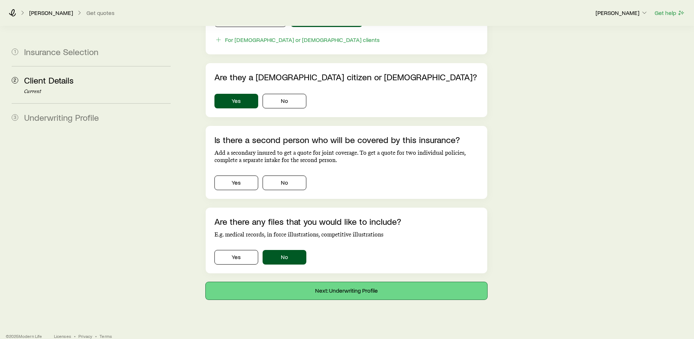 The image size is (694, 339). Describe the element at coordinates (346, 291) in the screenshot. I see `button: Next: Underwriting Profile` at that location.